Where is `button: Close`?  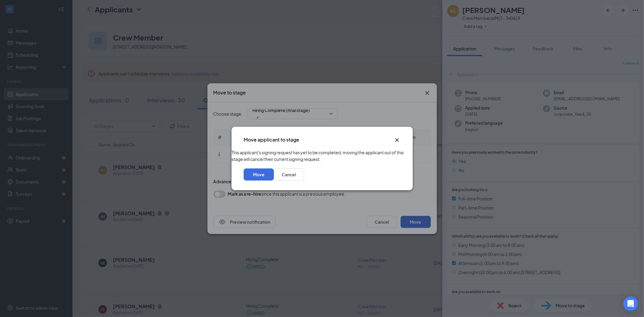 button: Close is located at coordinates (397, 140).